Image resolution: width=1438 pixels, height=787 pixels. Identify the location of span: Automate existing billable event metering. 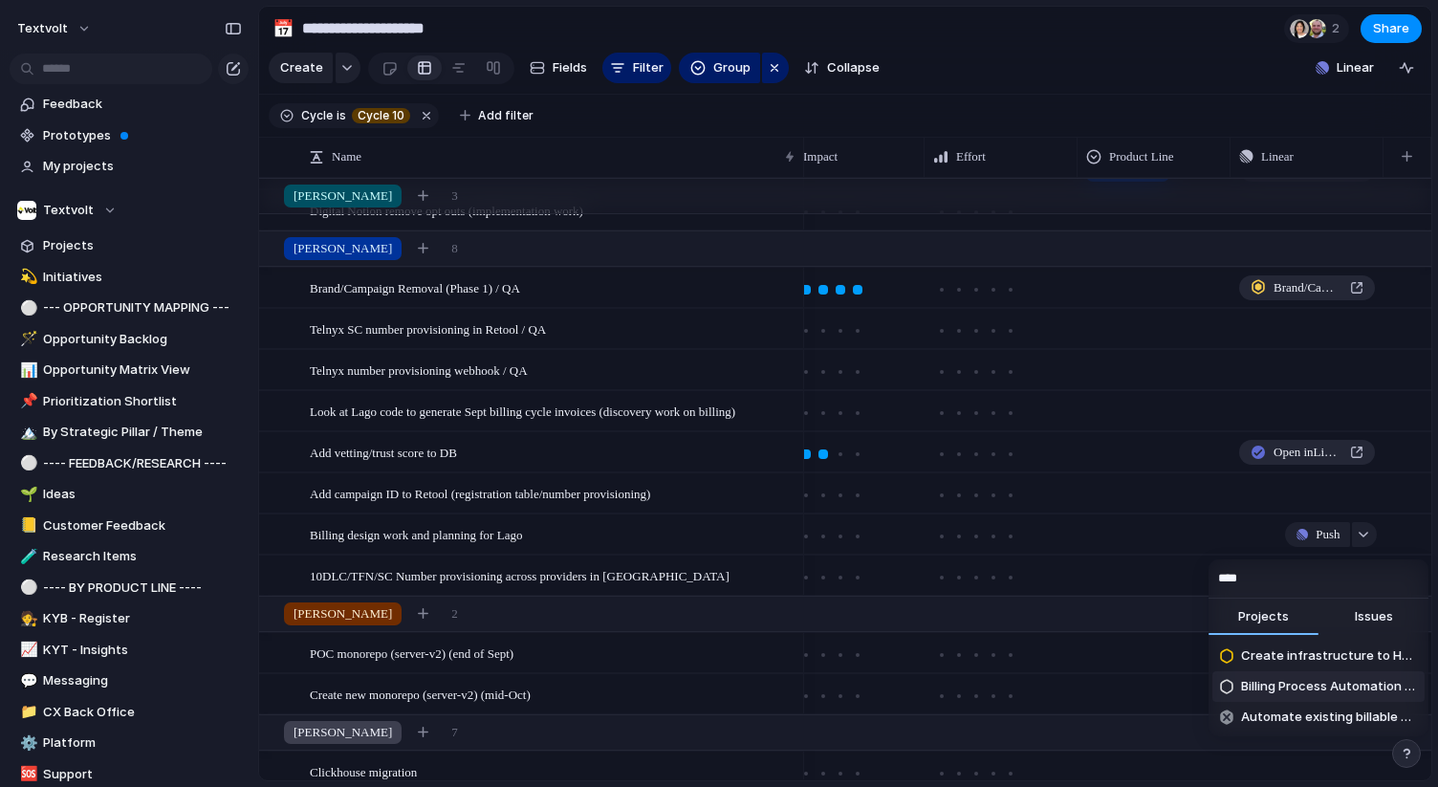
(1329, 717).